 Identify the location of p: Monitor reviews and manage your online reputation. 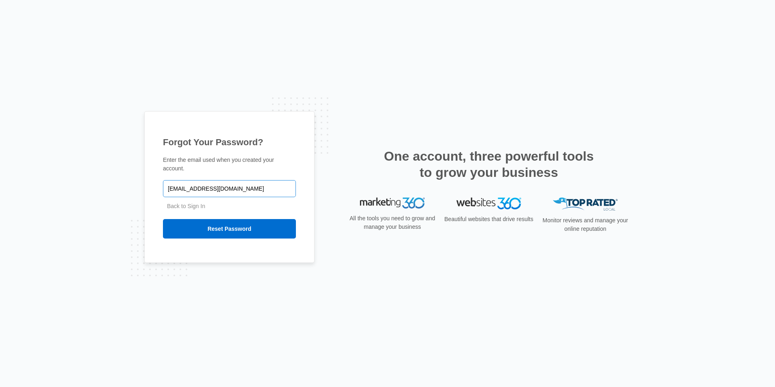
(586, 225).